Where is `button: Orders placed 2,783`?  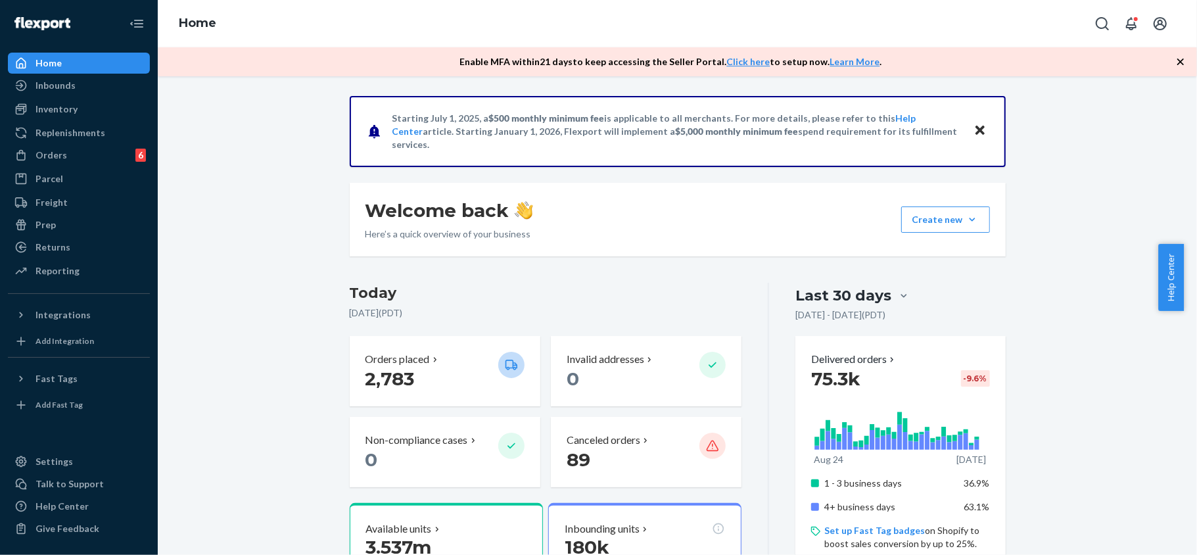 button: Orders placed 2,783 is located at coordinates (445, 371).